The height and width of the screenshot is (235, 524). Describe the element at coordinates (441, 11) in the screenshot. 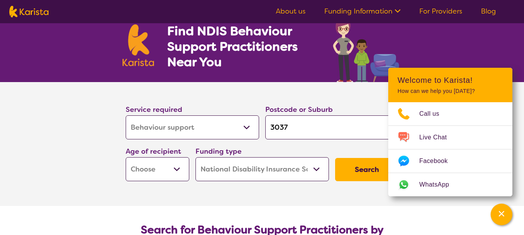

I see `a: For Providers` at that location.